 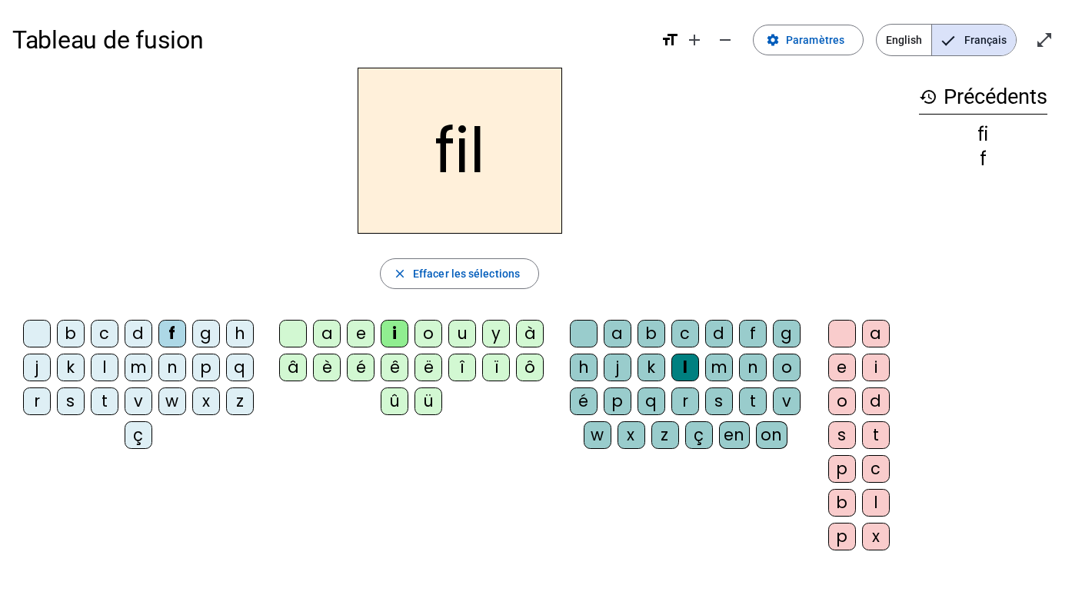 What do you see at coordinates (670, 40) in the screenshot?
I see `mat-icon: format_size` at bounding box center [670, 40].